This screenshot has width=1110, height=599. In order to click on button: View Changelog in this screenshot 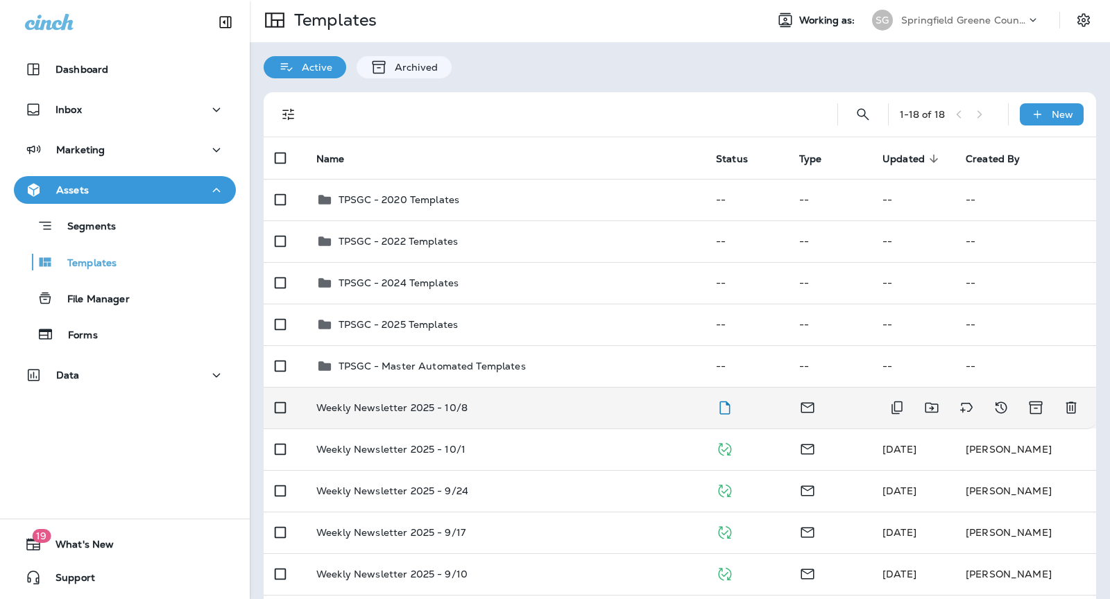, I will do `click(1001, 408)`.